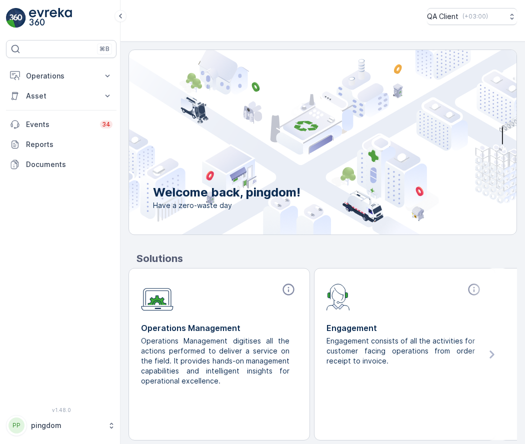  What do you see at coordinates (405, 328) in the screenshot?
I see `p: Engagement` at bounding box center [405, 328].